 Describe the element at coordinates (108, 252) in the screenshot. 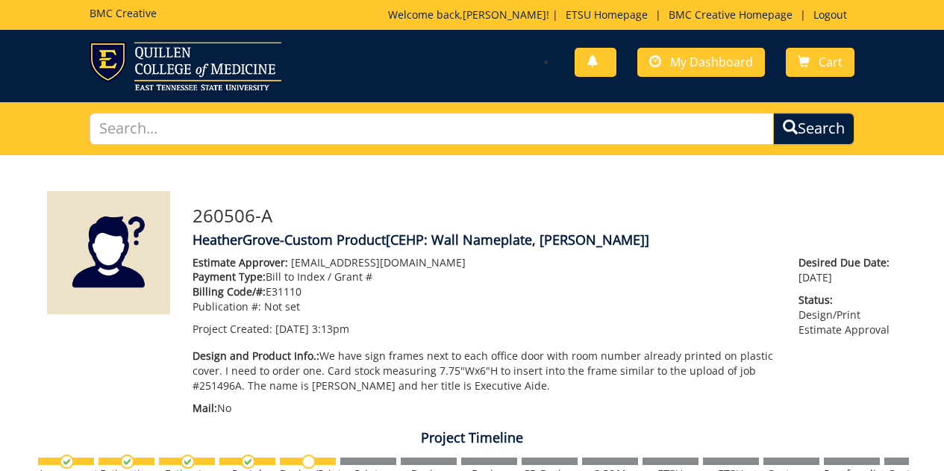

I see `img: Product featured image` at that location.